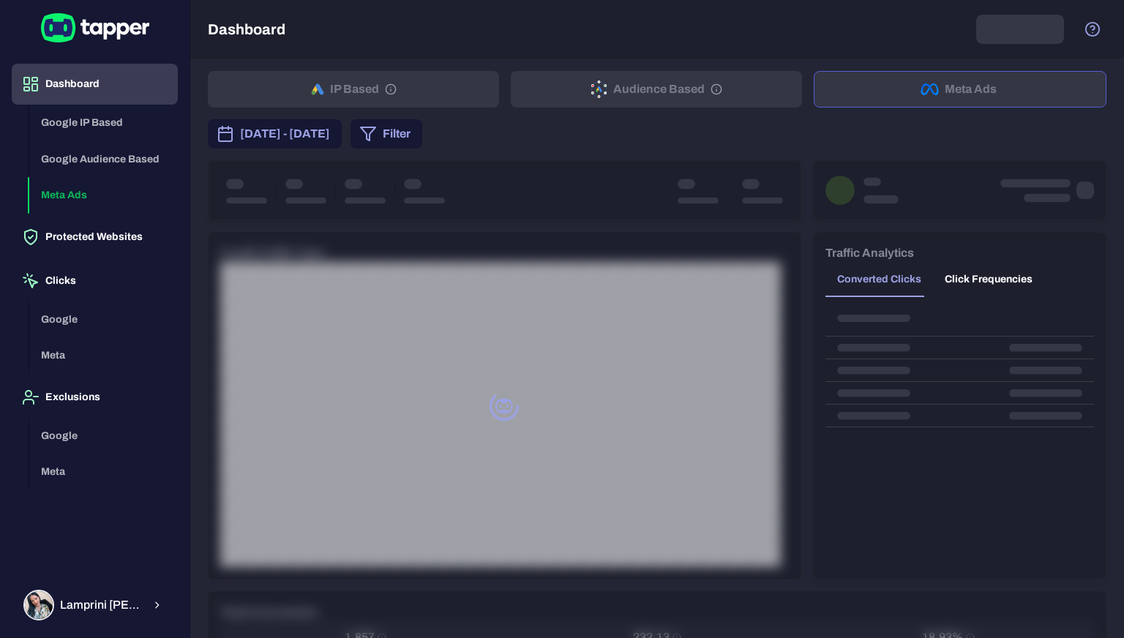 This screenshot has width=1124, height=638. Describe the element at coordinates (94, 237) in the screenshot. I see `button: Protected Websites` at that location.